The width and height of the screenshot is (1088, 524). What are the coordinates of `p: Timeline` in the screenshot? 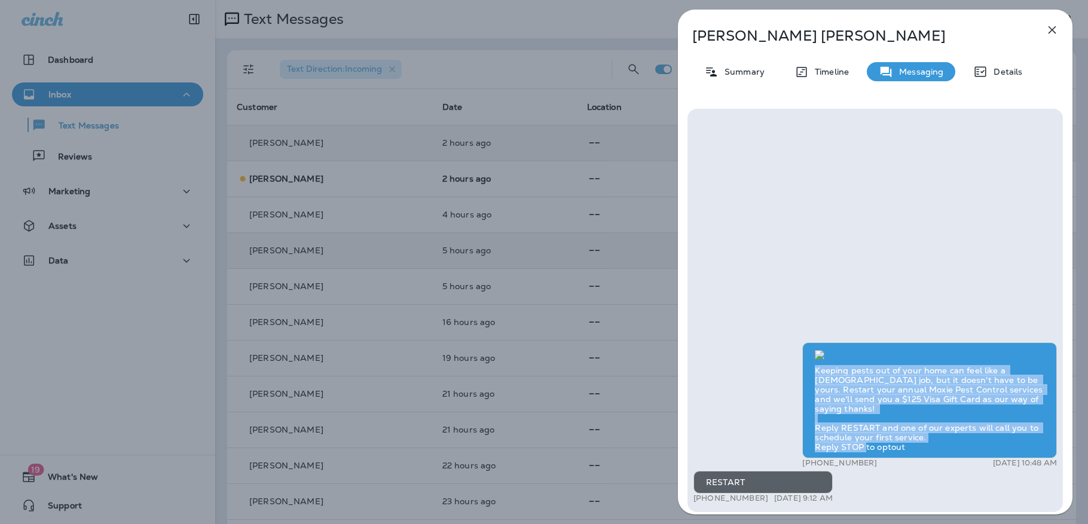 It's located at (829, 72).